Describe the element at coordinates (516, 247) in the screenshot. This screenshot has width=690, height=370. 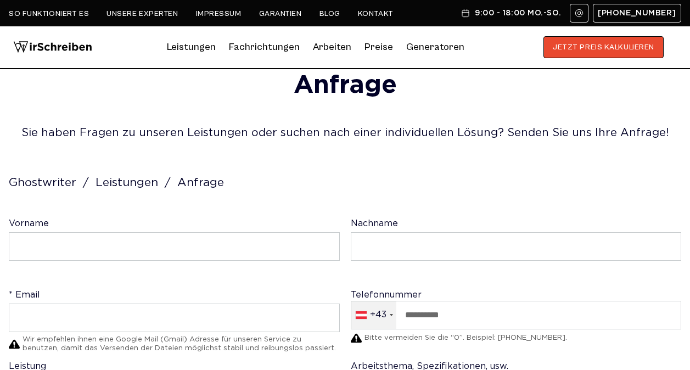
I see `input: Nachname` at that location.